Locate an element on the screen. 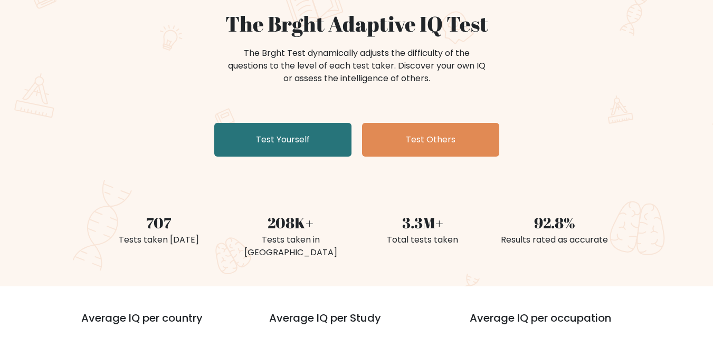  a: Test Yourself is located at coordinates (283, 140).